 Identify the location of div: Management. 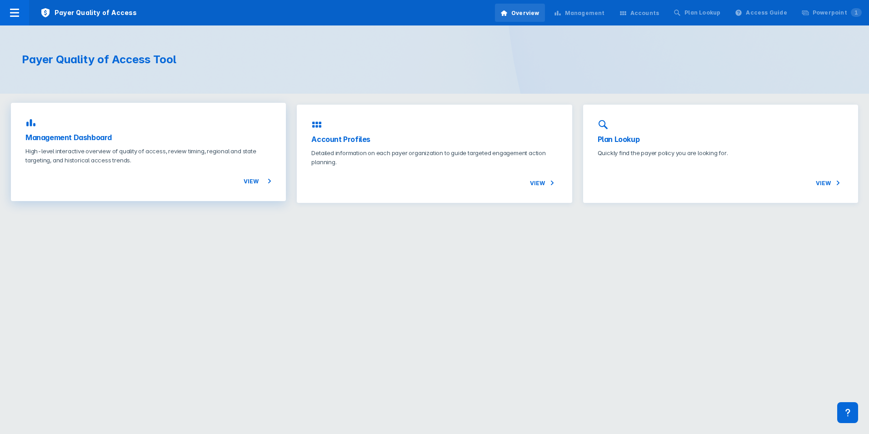
(585, 13).